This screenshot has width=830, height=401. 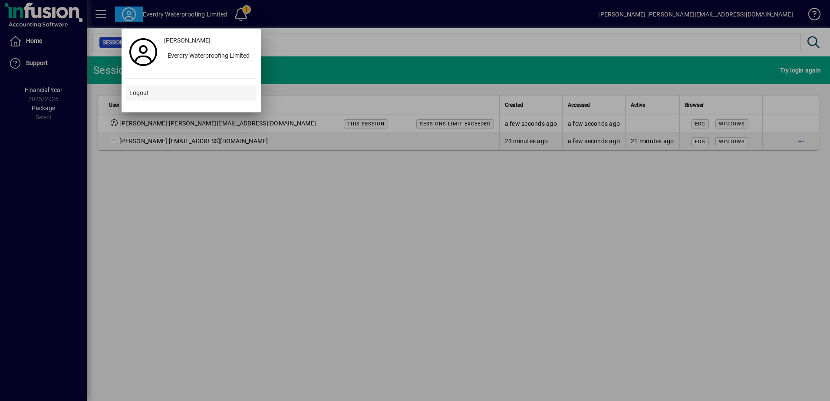 I want to click on a: Profile, so click(x=143, y=52).